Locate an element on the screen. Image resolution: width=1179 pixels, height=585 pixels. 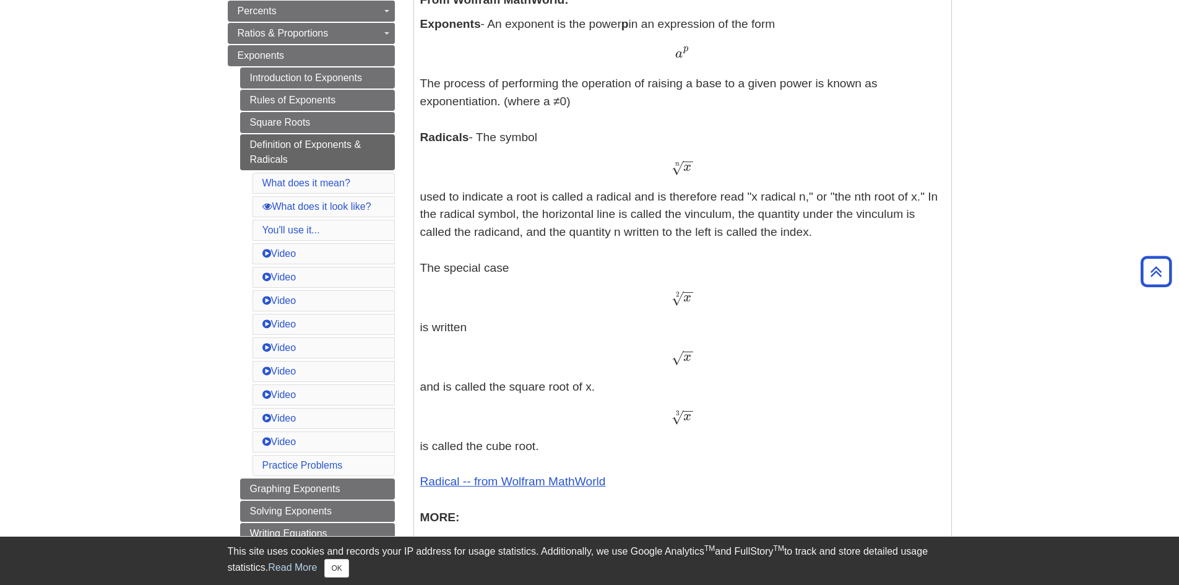
a: Rules of Exponents is located at coordinates (317, 100).